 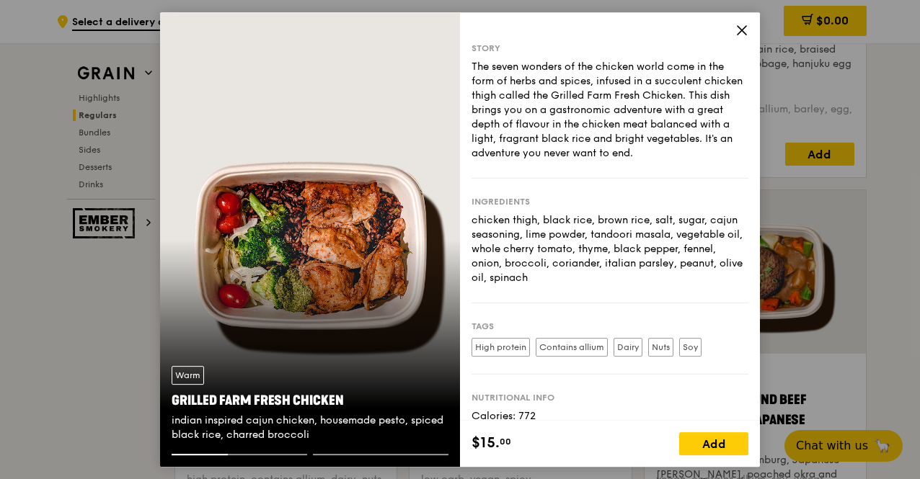 What do you see at coordinates (485, 443) in the screenshot?
I see `span: $15.` at bounding box center [485, 443].